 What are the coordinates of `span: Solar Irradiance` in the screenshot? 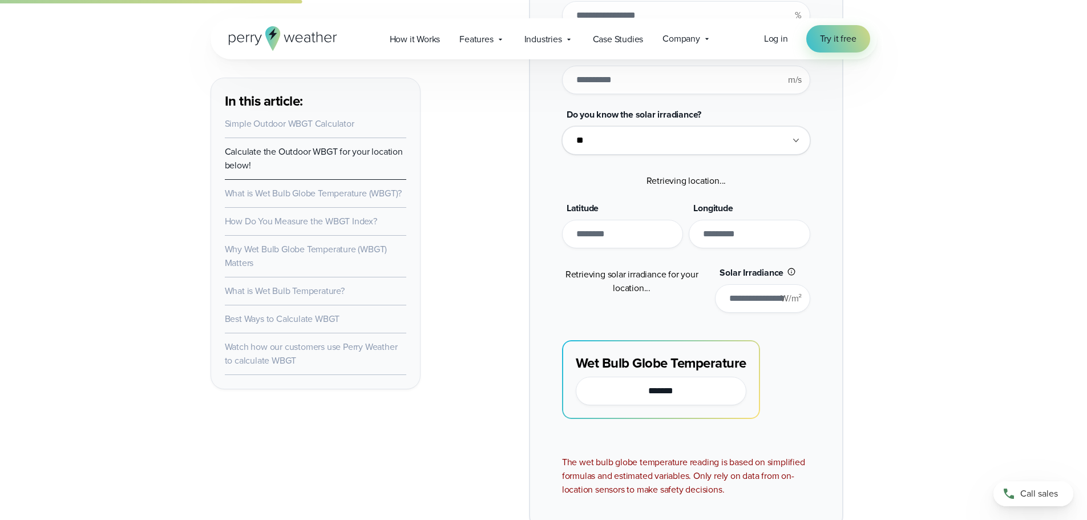 It's located at (751, 272).